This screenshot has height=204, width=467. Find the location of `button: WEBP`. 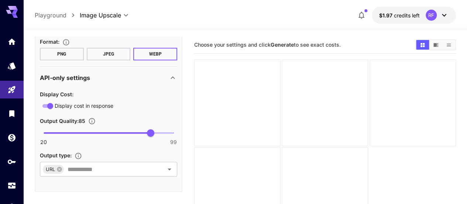

button: WEBP is located at coordinates (155, 54).